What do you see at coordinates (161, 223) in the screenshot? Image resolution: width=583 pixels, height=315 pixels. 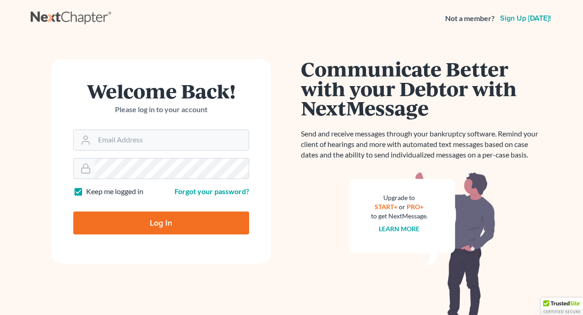 I see `input: Log In` at bounding box center [161, 223].